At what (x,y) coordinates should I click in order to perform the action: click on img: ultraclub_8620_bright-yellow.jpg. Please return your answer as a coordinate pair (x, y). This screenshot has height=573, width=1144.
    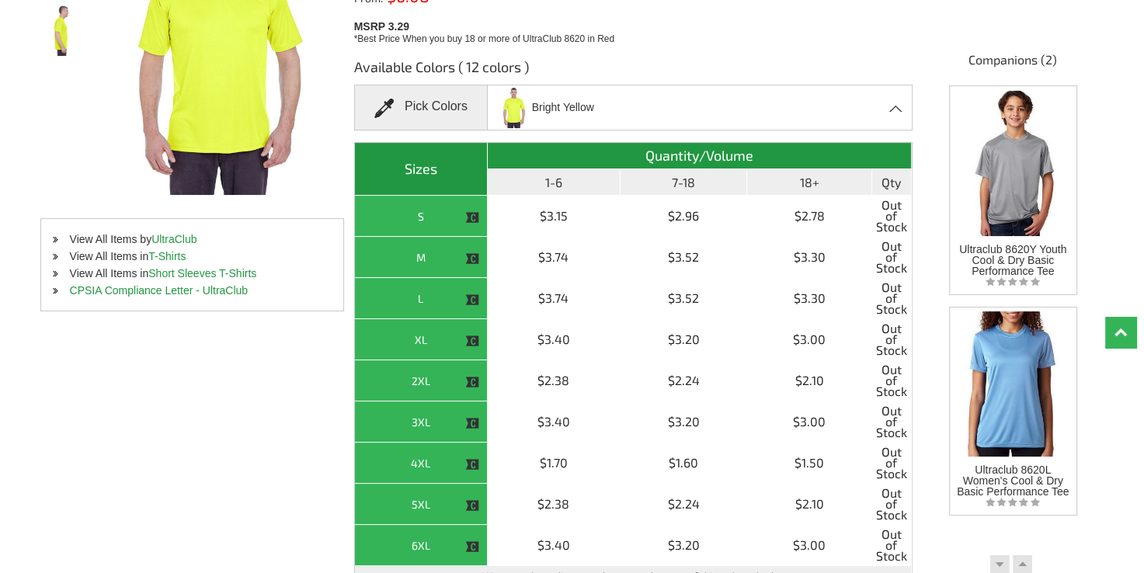
    Looking at the image, I should click on (513, 107).